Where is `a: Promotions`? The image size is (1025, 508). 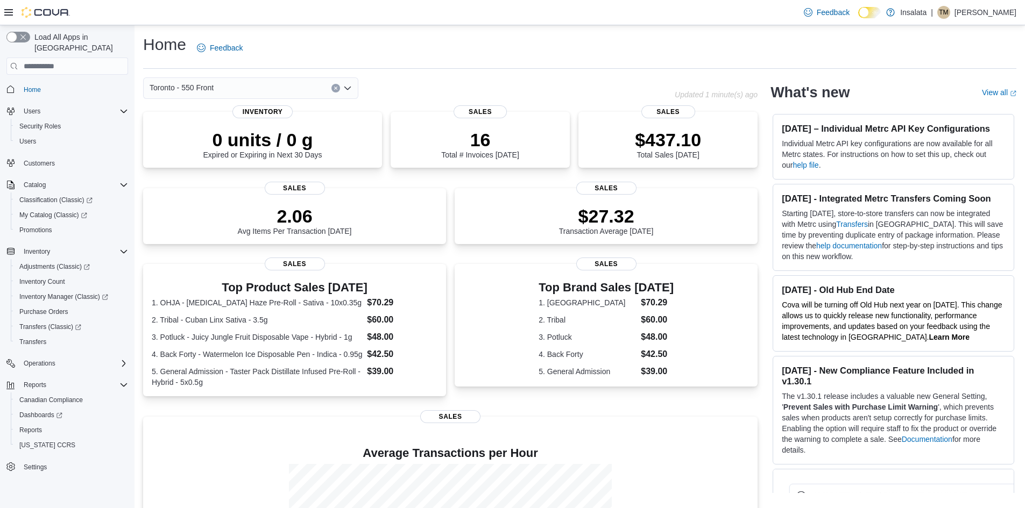 a: Promotions is located at coordinates (36, 230).